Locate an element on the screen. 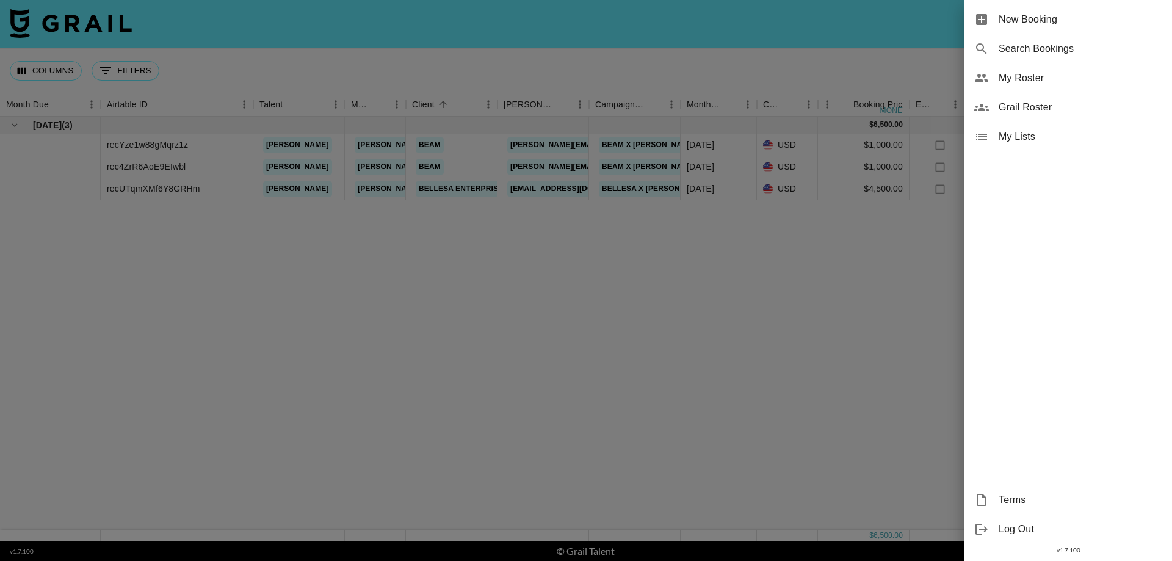  span: Terms is located at coordinates (1080, 500).